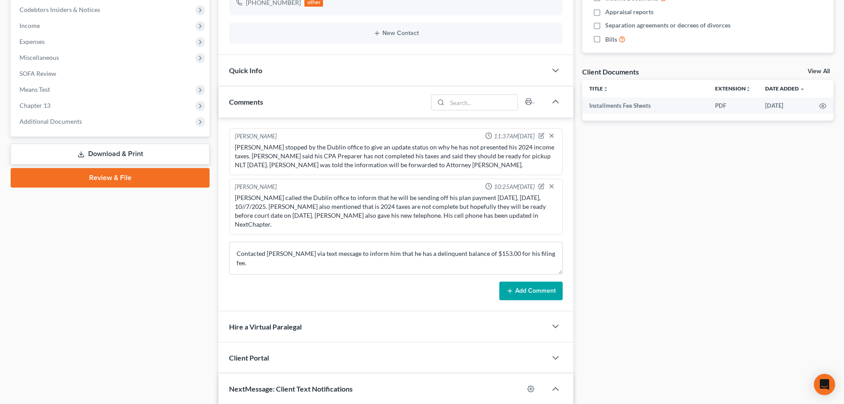 This screenshot has width=844, height=404. I want to click on a: SOFA Review, so click(111, 74).